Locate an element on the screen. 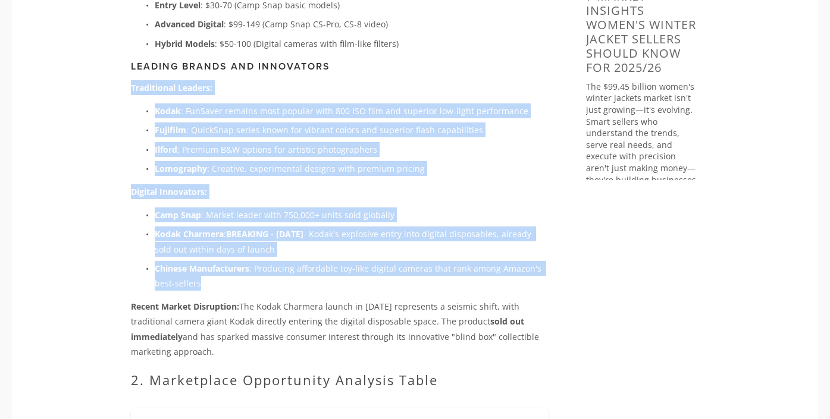  strong: Hybrid Models is located at coordinates (184, 43).